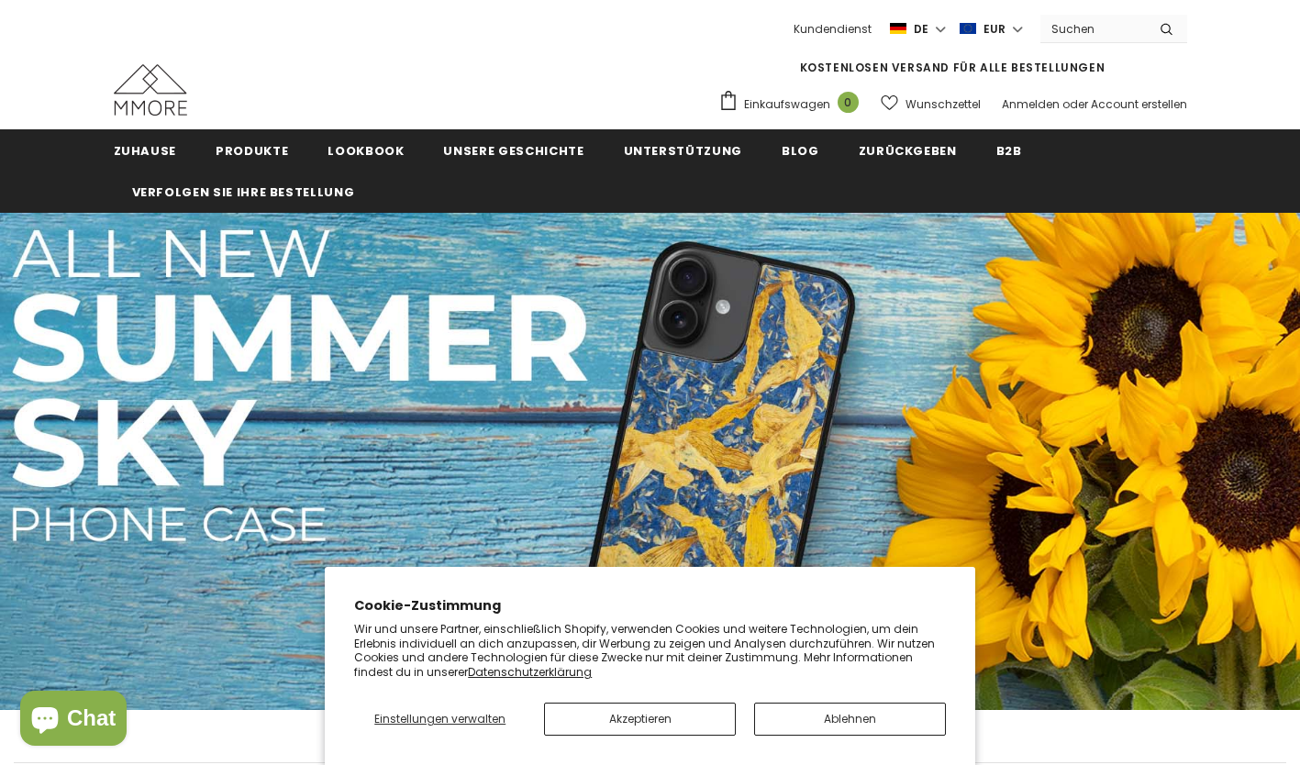 This screenshot has height=765, width=1300. What do you see at coordinates (683, 150) in the screenshot?
I see `a: Unterstützung` at bounding box center [683, 150].